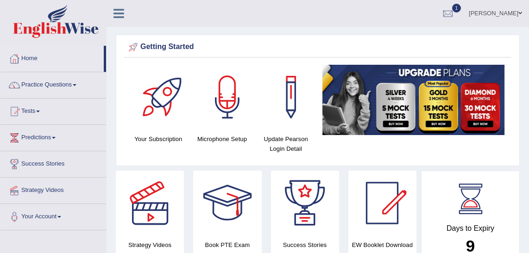  What do you see at coordinates (286, 144) in the screenshot?
I see `h4: Update Pearson Login Detail` at bounding box center [286, 144].